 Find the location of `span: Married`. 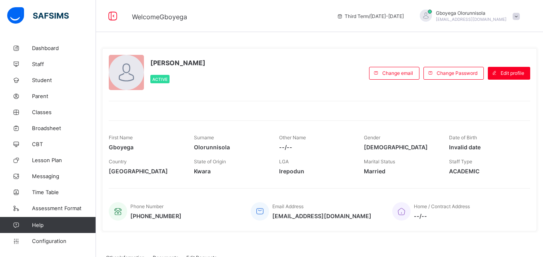

span: Married is located at coordinates (400, 171).